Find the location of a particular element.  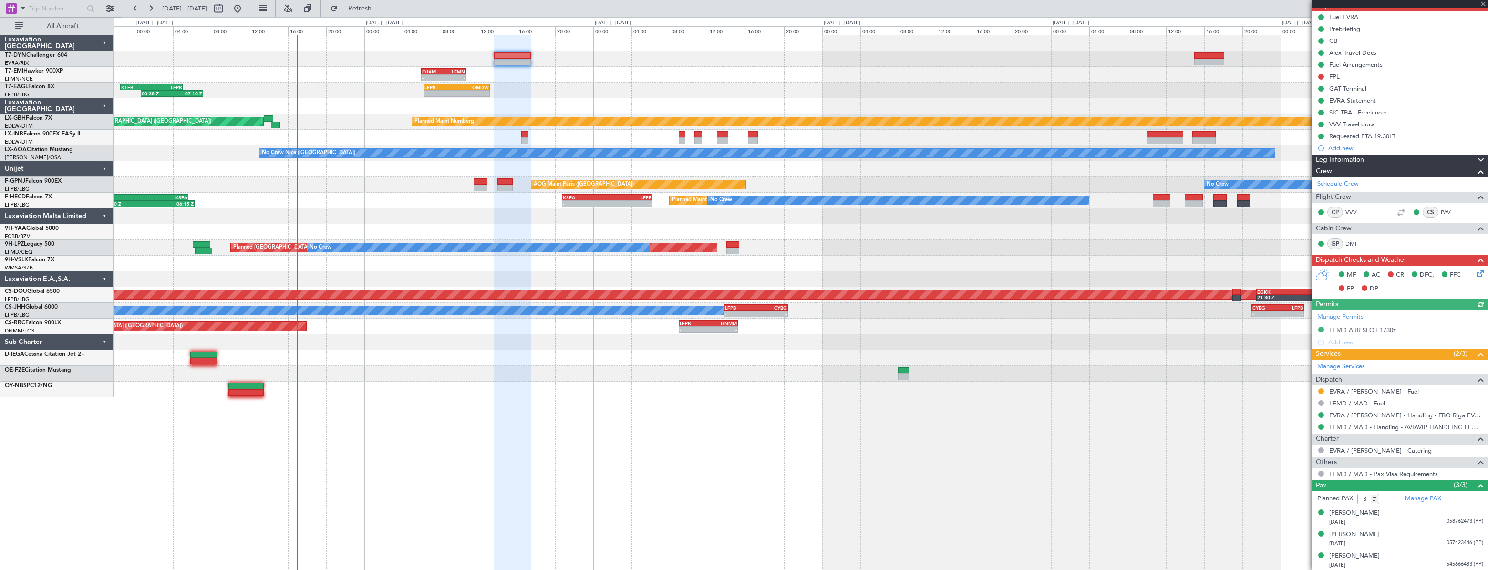

input: Trip Number is located at coordinates (56, 9).